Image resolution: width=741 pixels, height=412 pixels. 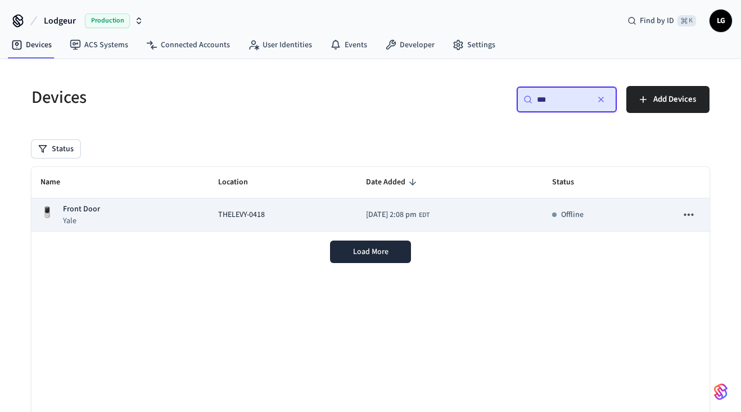 I want to click on button: Load More, so click(x=371, y=252).